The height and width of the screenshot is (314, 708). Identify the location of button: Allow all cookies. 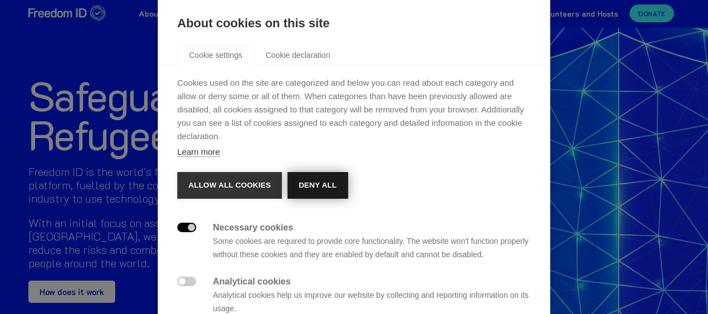
(230, 185).